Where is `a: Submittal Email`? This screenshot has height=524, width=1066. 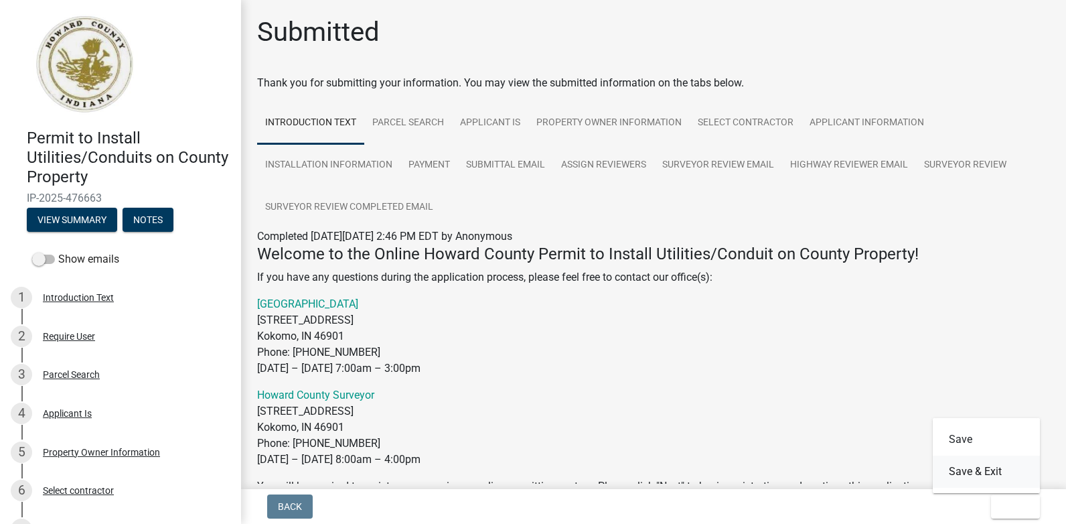 a: Submittal Email is located at coordinates (505, 165).